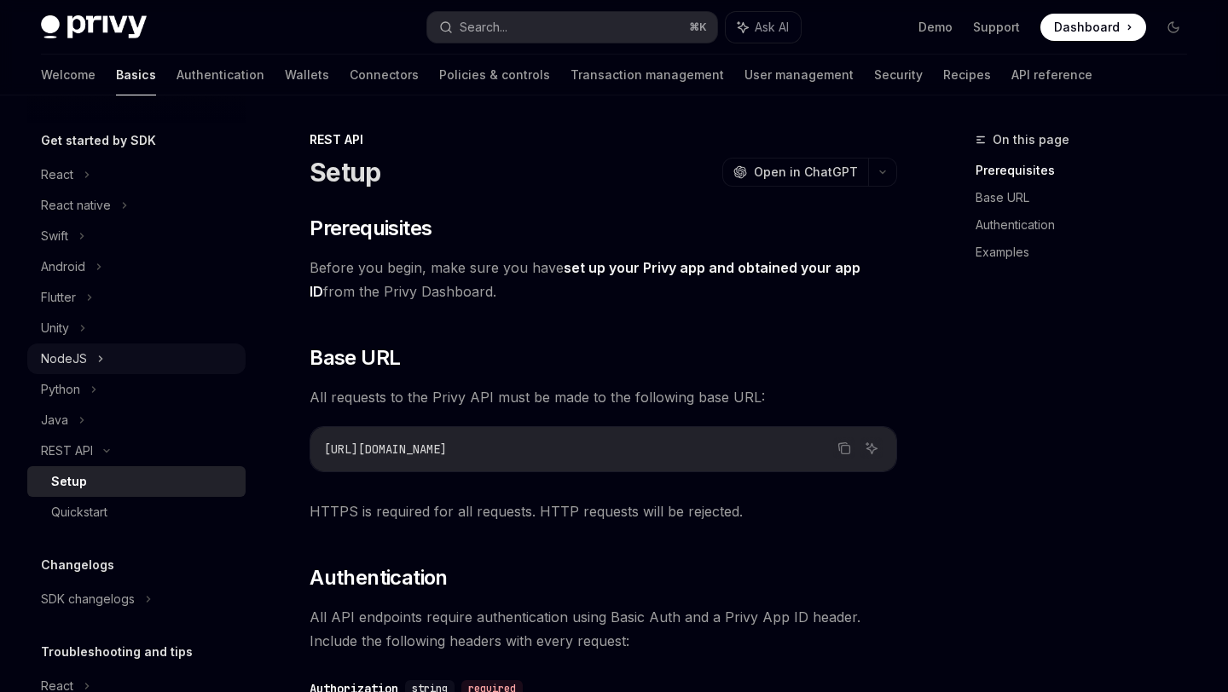 This screenshot has height=692, width=1228. I want to click on a: Connectors, so click(384, 75).